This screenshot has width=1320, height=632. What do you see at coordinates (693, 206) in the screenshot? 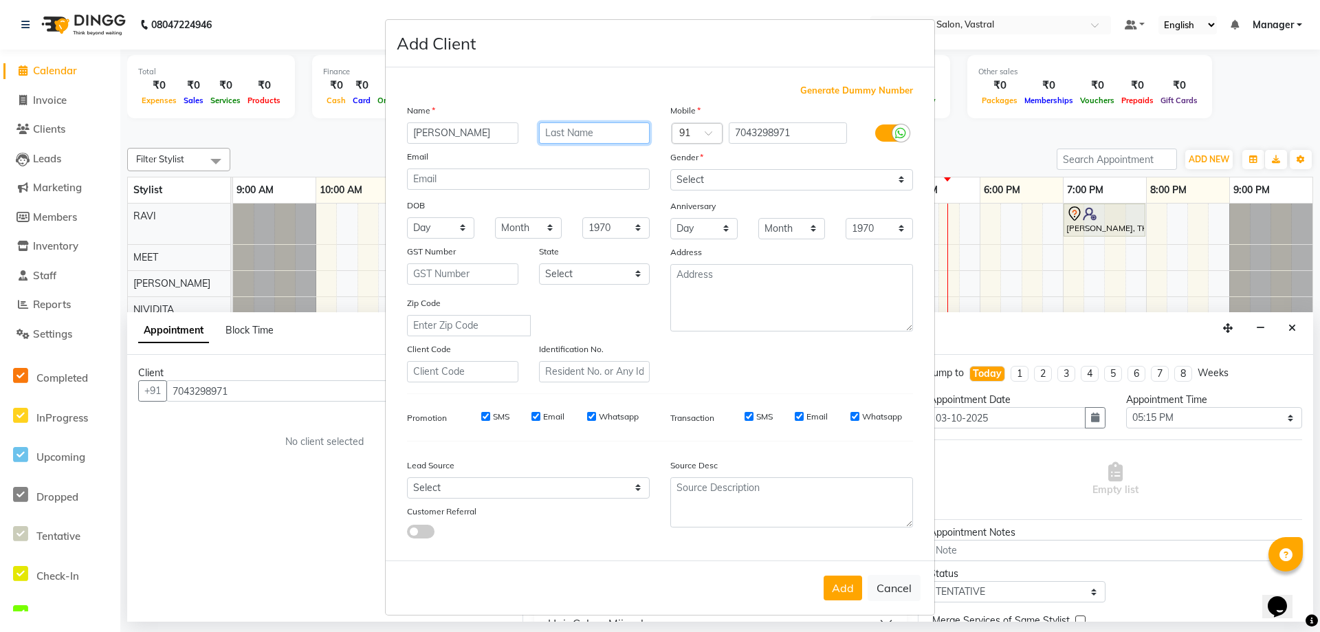
I see `label: Anniversary` at bounding box center [693, 206].